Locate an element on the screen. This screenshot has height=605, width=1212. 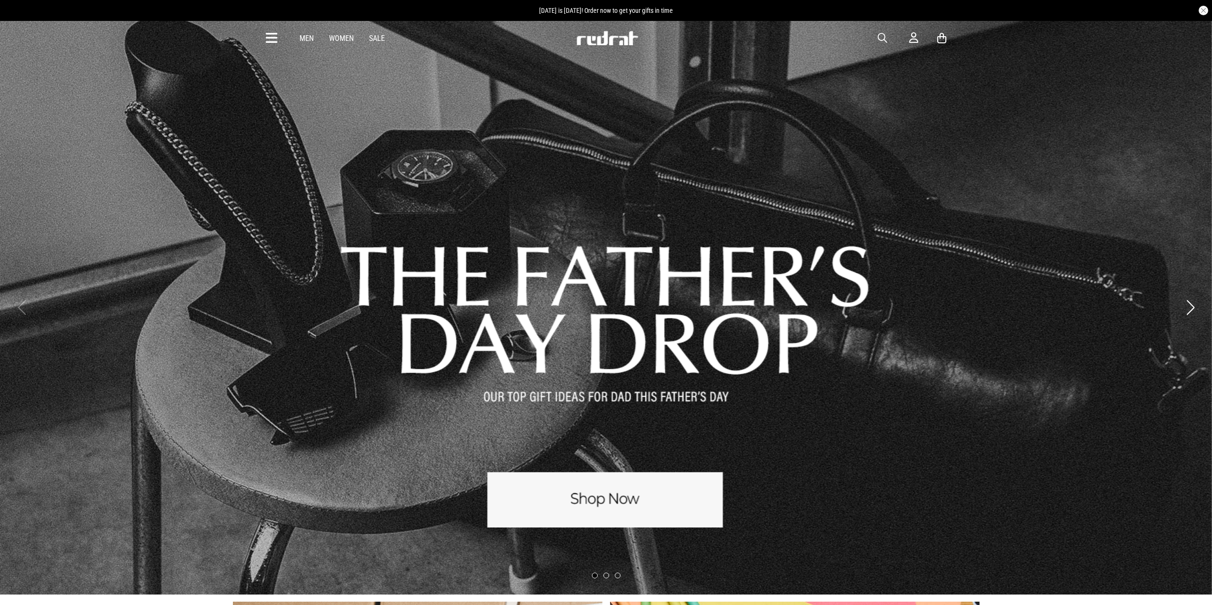
button: Previous slide is located at coordinates (21, 308).